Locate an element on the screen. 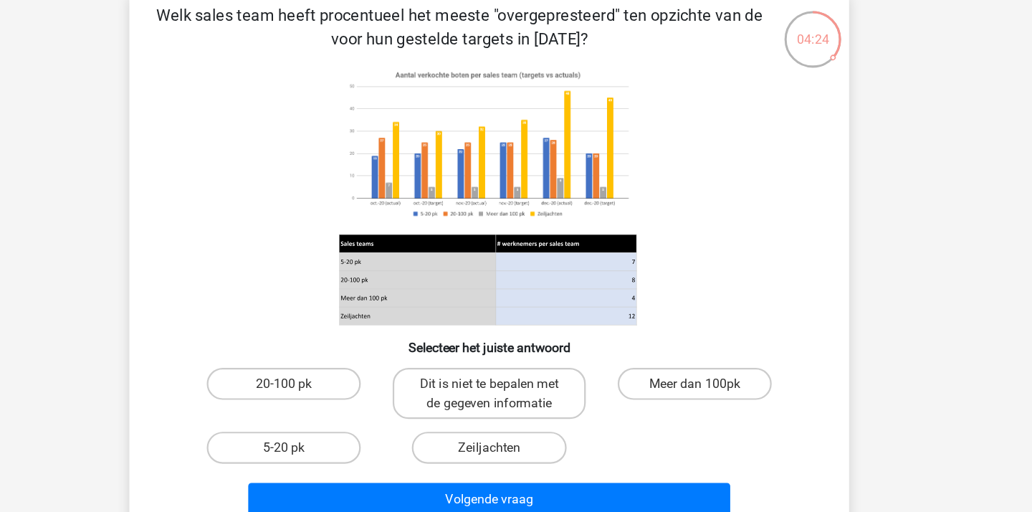  button: Volgende vraag is located at coordinates (516, 476).